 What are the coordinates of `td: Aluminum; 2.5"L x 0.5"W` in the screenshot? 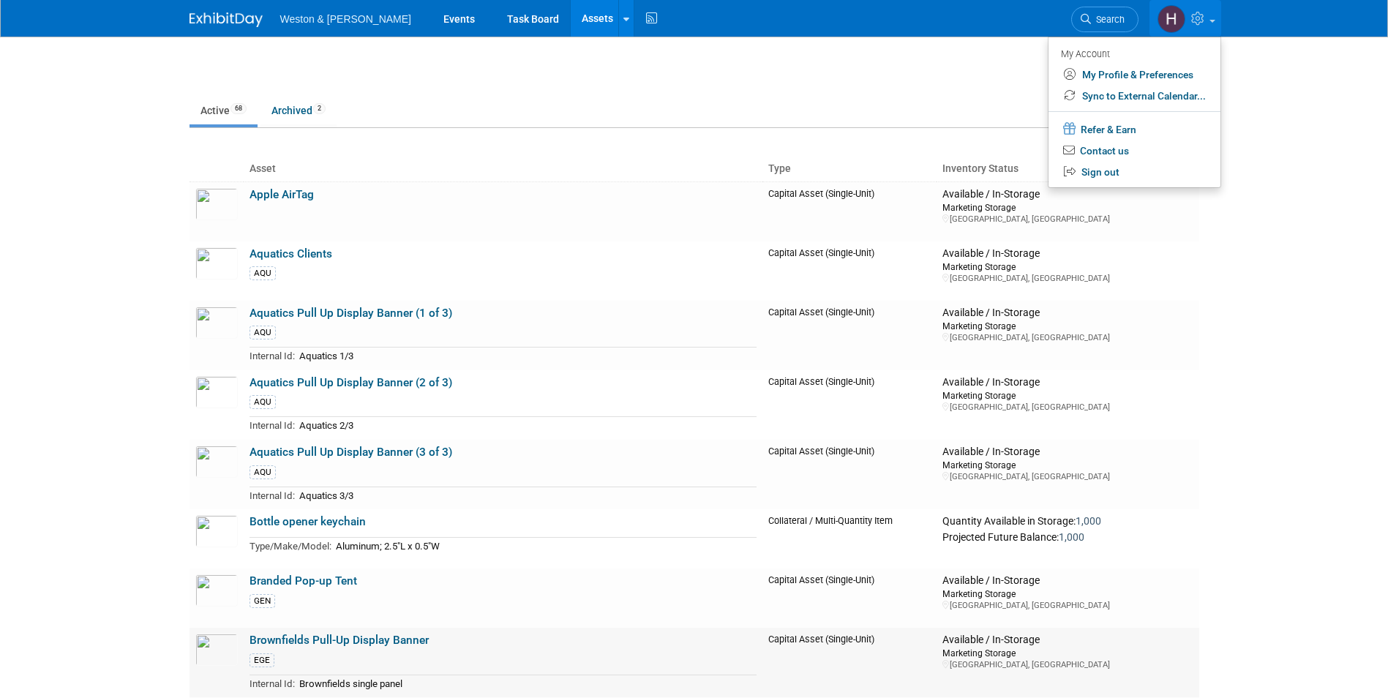 It's located at (544, 545).